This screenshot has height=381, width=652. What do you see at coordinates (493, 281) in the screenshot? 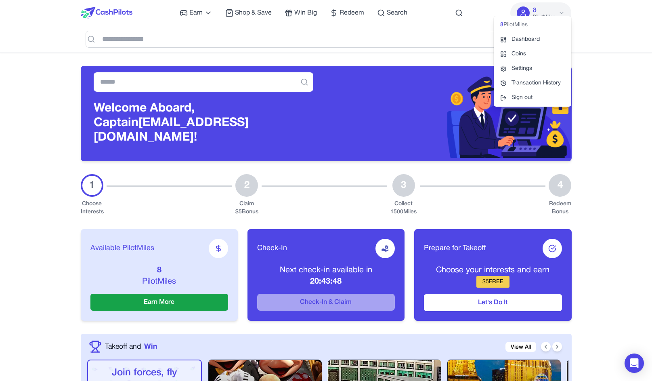
I see `div: $ 5 FREE` at bounding box center [493, 281].